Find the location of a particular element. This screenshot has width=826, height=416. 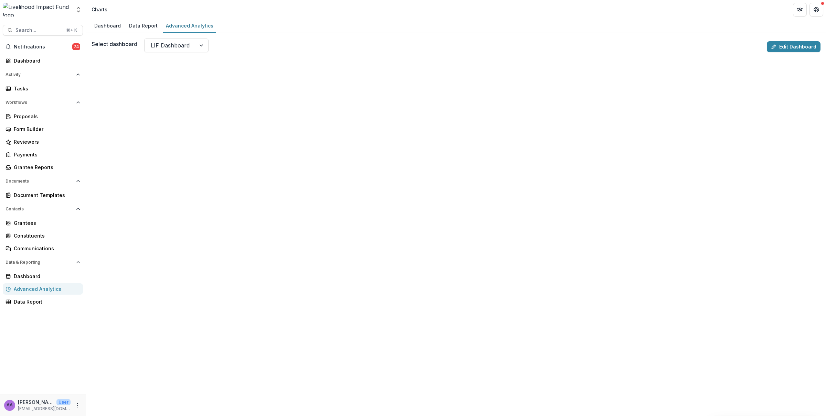

button: Search... is located at coordinates (43, 30).